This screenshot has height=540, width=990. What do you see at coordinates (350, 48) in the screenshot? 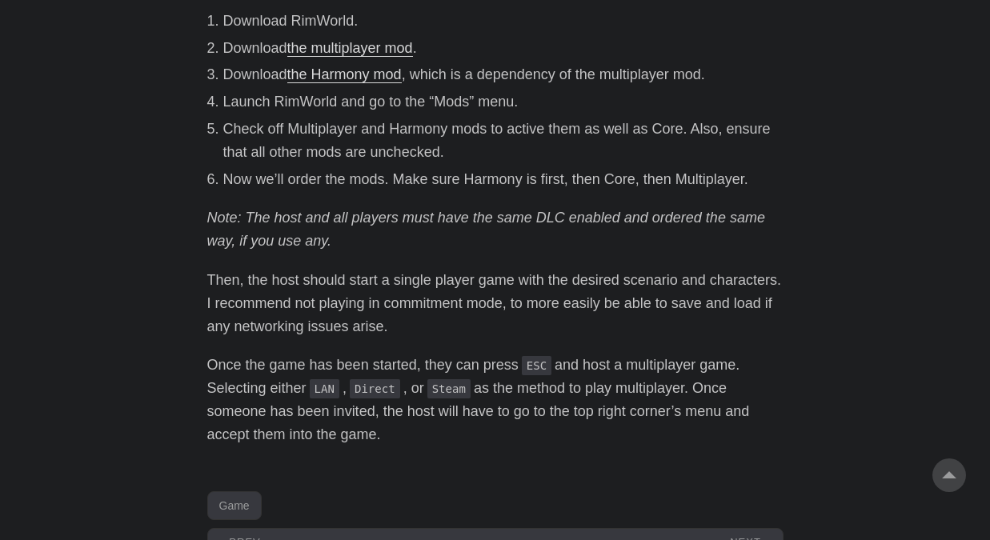
I see `a: the multiplayer mod` at bounding box center [350, 48].